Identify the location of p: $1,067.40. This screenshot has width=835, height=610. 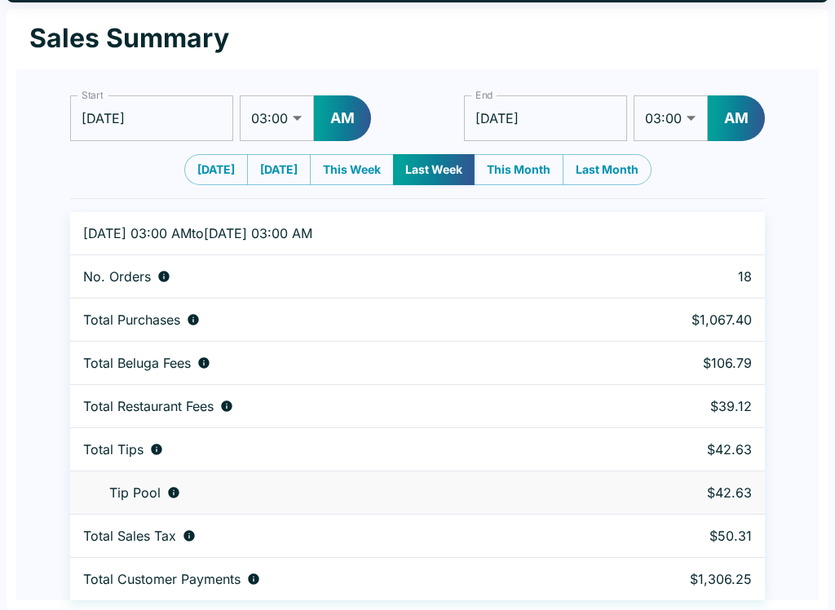
(675, 320).